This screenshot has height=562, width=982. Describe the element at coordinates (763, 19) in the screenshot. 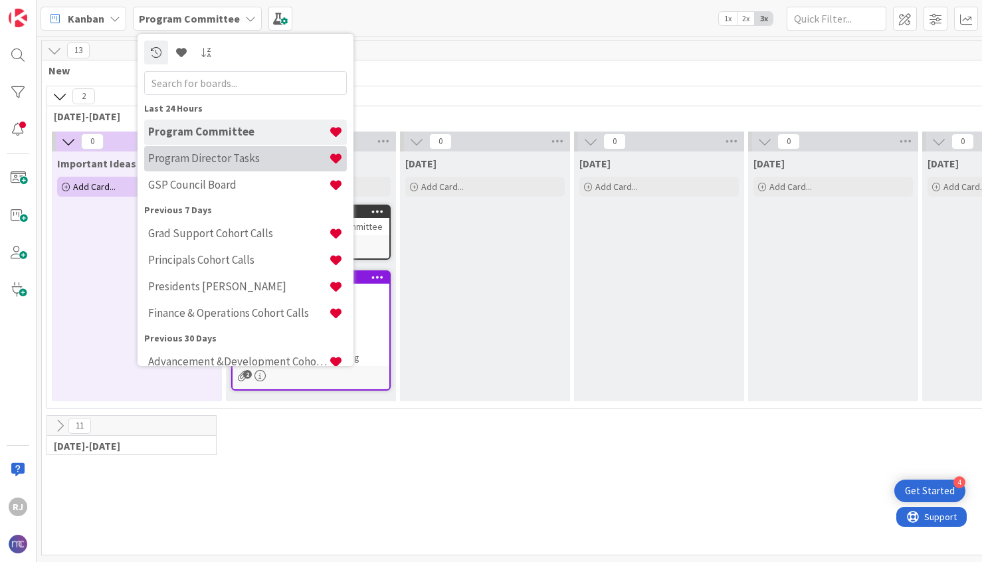

I see `span: 3x` at that location.